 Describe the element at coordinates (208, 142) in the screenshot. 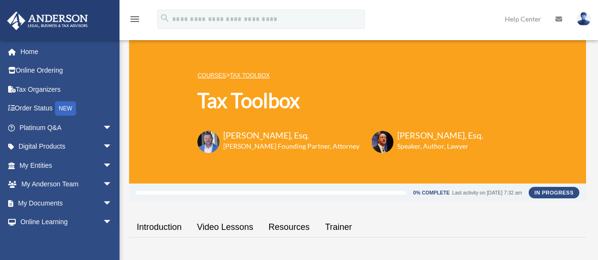

I see `img: Toby-circle-head.png` at that location.